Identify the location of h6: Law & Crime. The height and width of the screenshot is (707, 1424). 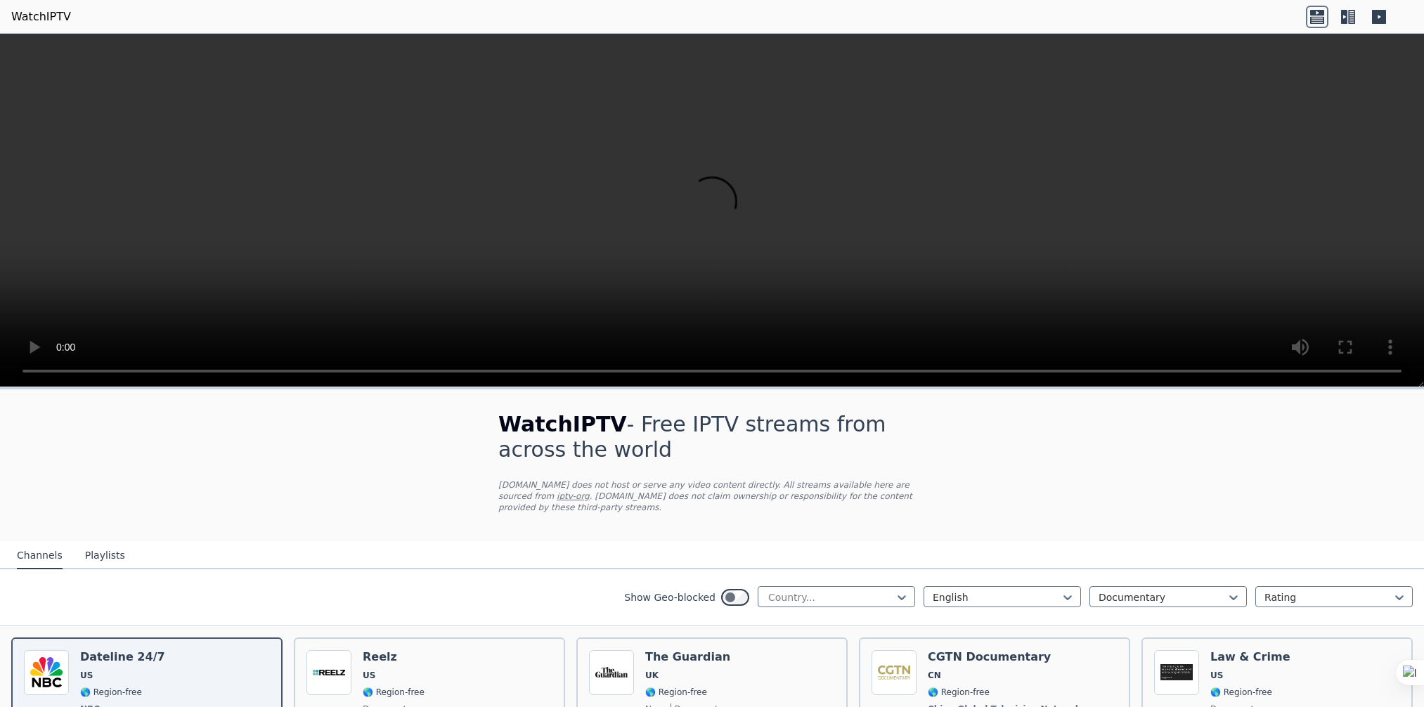
(1250, 657).